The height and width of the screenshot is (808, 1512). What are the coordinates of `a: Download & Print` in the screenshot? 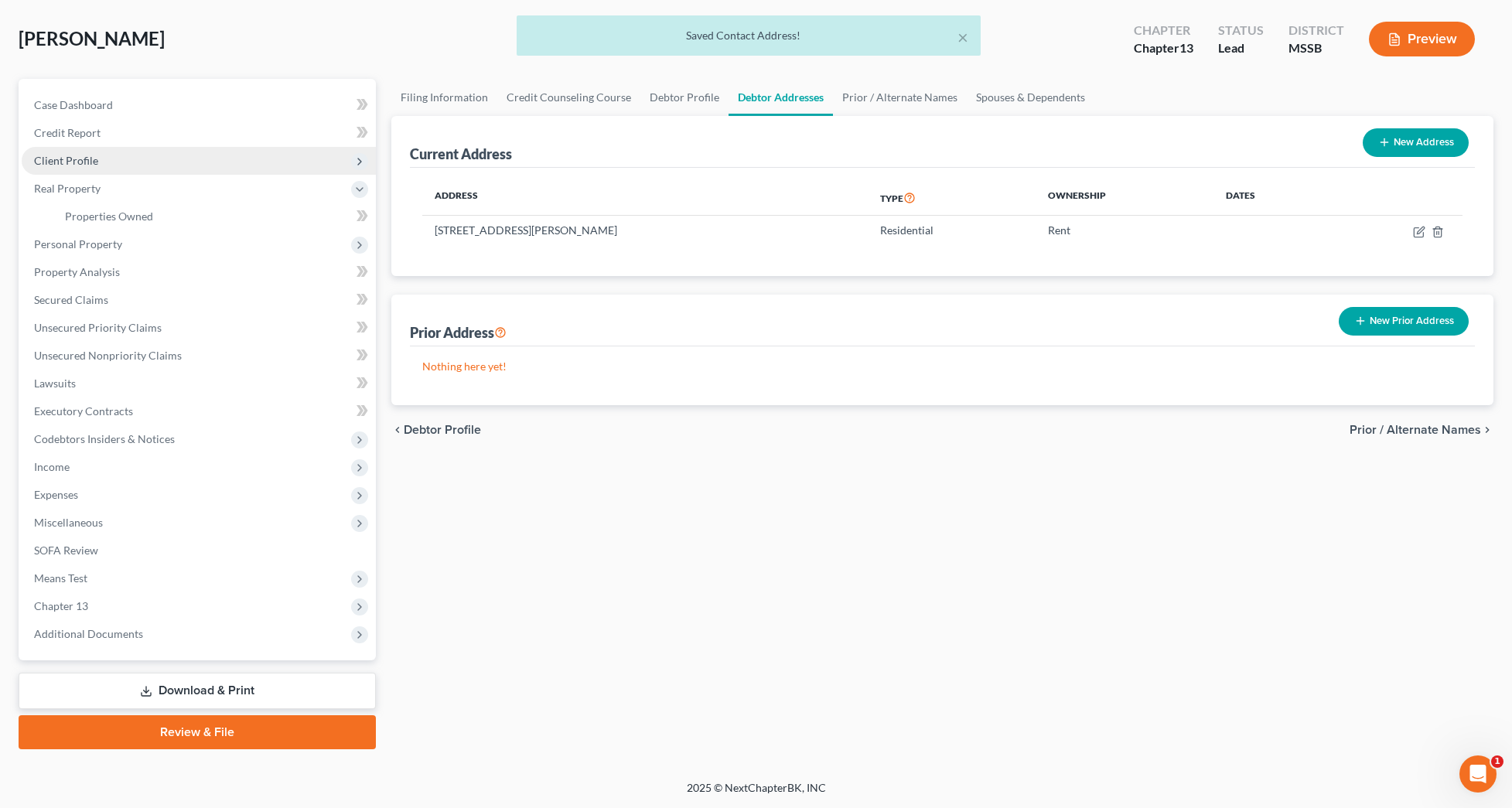 It's located at (197, 690).